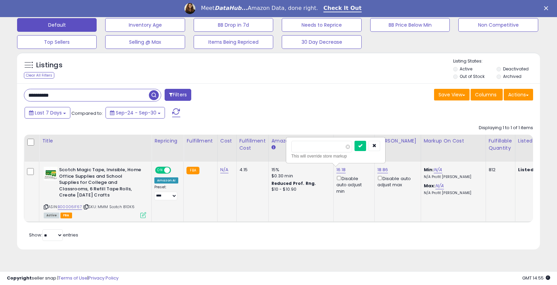  Describe the element at coordinates (321, 42) in the screenshot. I see `button: 30 Day Decrease` at that location.